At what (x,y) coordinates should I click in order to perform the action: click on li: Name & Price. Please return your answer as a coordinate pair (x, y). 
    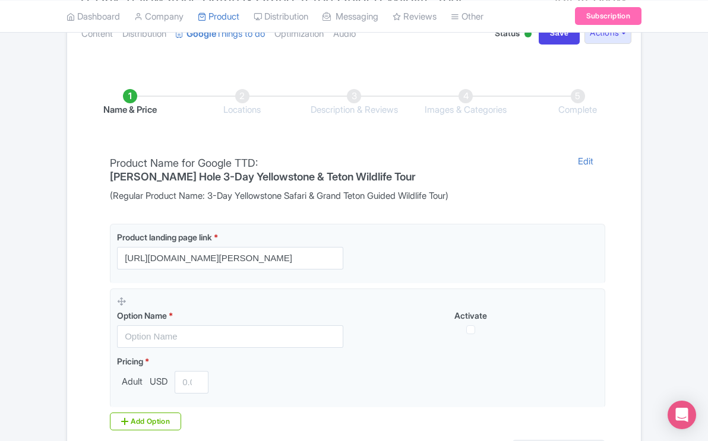
    Looking at the image, I should click on (130, 103).